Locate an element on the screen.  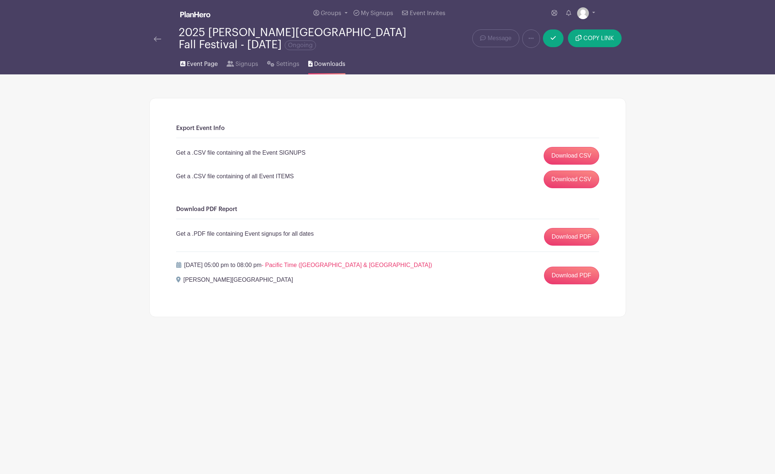
button: COPY LINK is located at coordinates (595, 38).